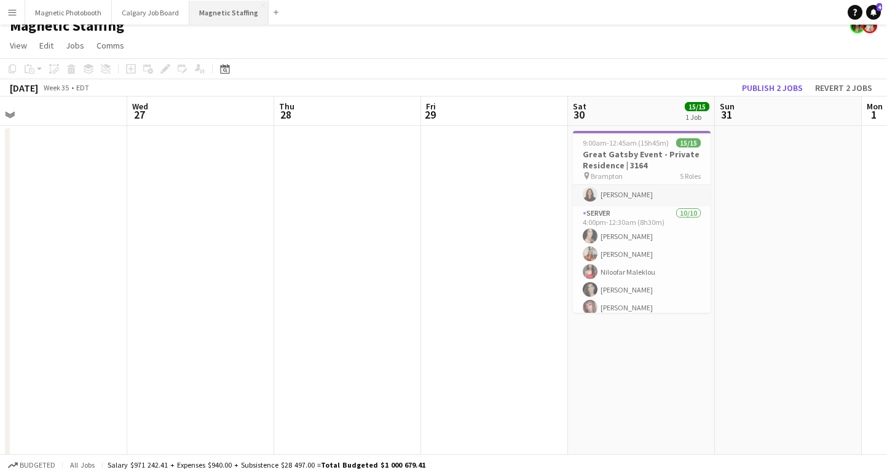  What do you see at coordinates (874, 114) in the screenshot?
I see `span: 1` at bounding box center [874, 114].